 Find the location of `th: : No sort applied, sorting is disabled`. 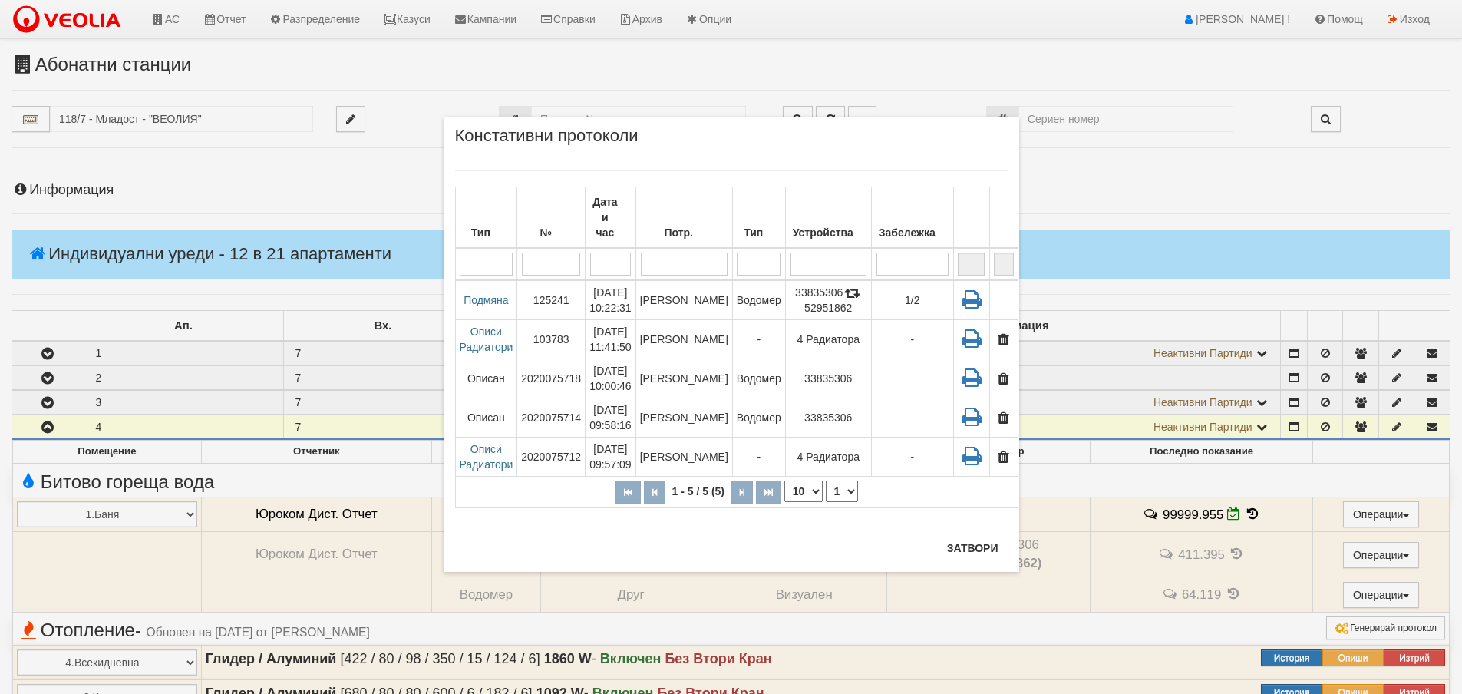

th: : No sort applied, sorting is disabled is located at coordinates (971, 217).